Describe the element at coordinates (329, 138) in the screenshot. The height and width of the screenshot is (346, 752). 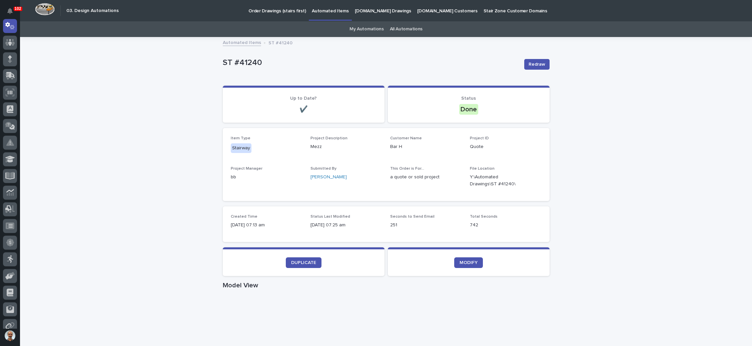
I see `span: Project Description` at that location.